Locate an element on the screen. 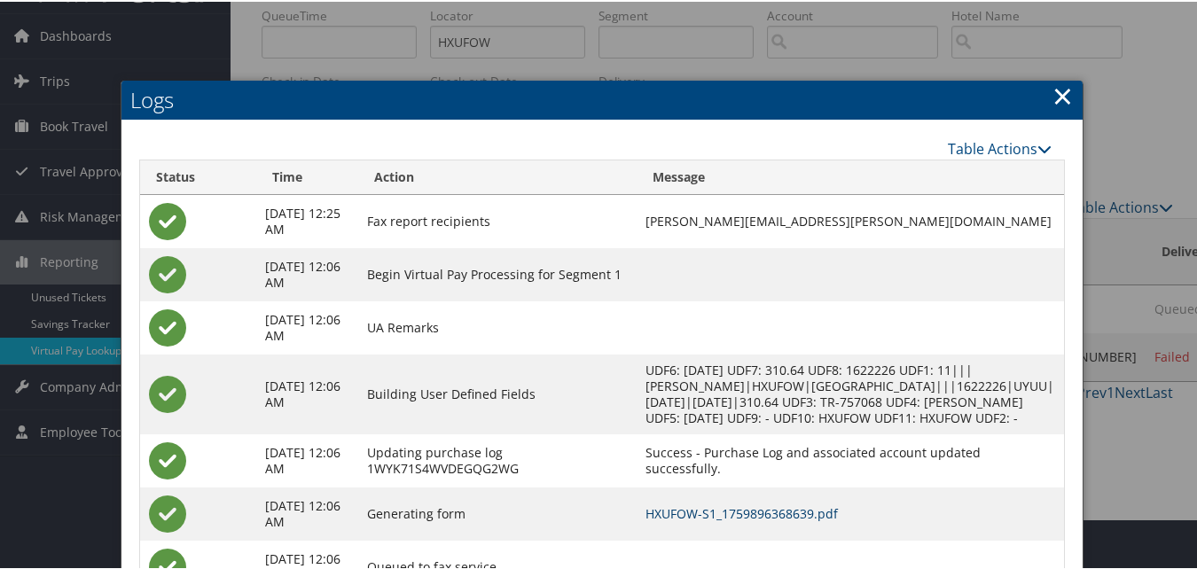 The image size is (1197, 569). a: HXUFOW-S1_1759896368639.pdf is located at coordinates (741, 512).